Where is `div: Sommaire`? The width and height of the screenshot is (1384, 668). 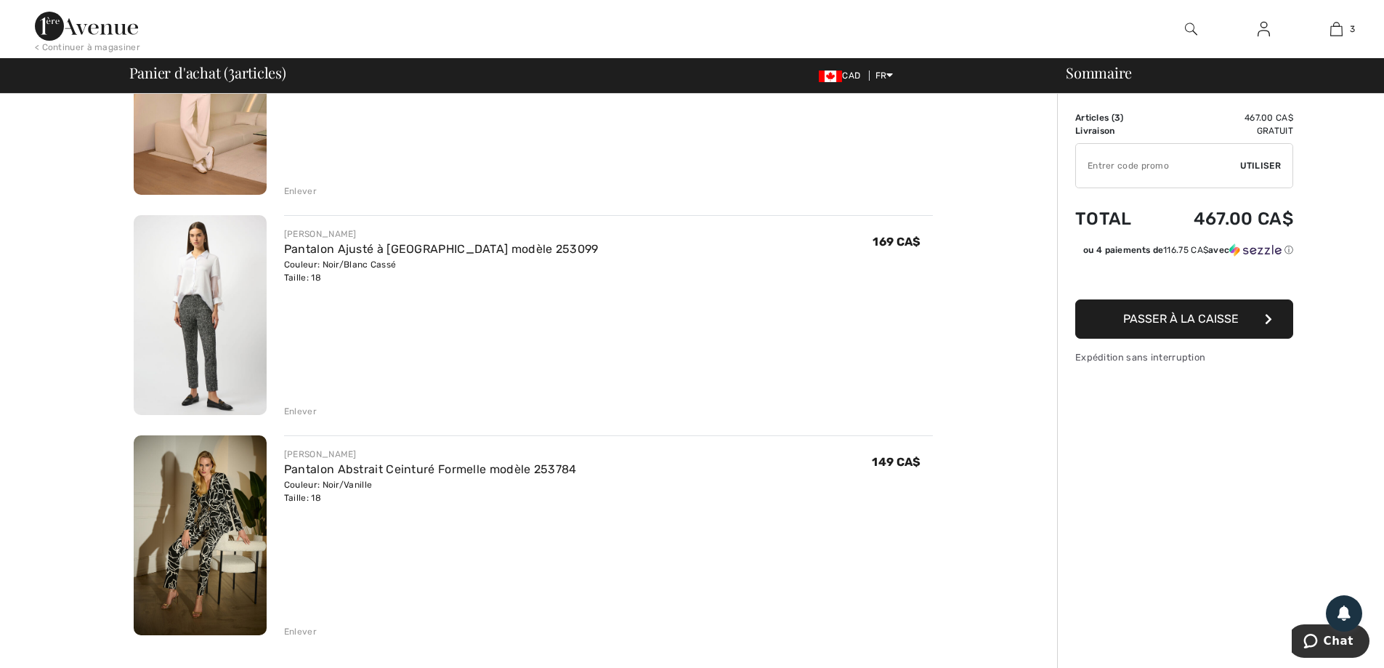
div: Sommaire is located at coordinates (1212, 73).